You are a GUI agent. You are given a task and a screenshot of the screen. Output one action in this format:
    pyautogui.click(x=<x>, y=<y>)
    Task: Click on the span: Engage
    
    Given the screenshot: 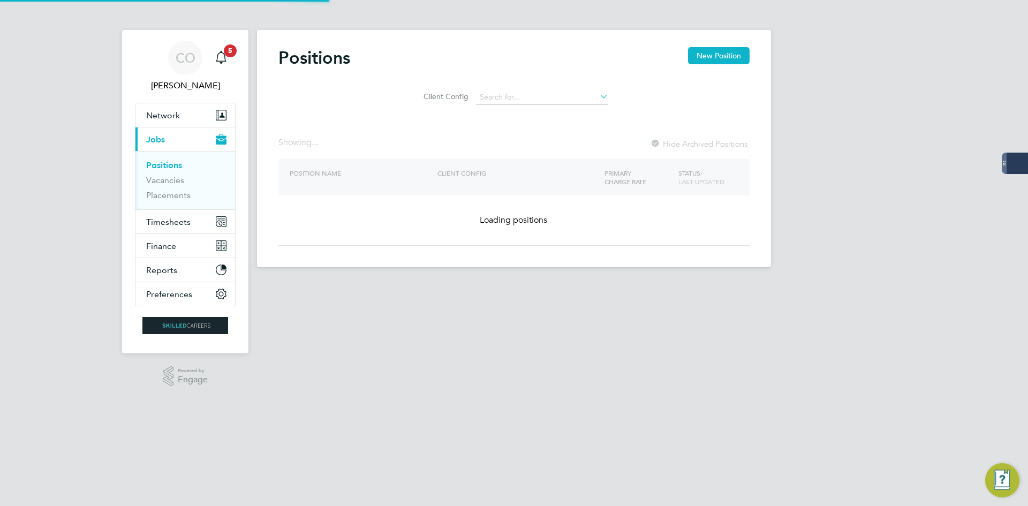 What is the action you would take?
    pyautogui.click(x=193, y=380)
    